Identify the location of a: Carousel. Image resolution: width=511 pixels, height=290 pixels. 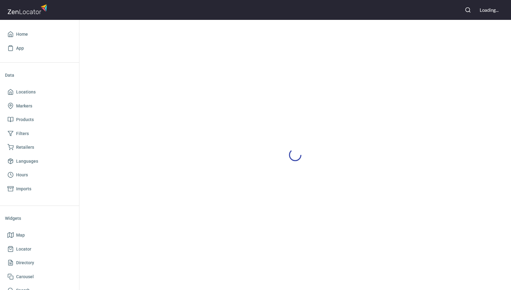
(39, 277).